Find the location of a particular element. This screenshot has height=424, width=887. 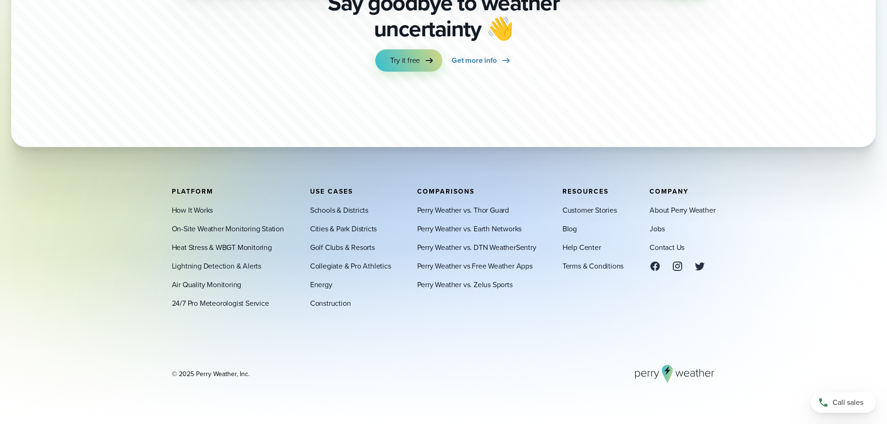

a: Air Quality Monitoring is located at coordinates (207, 285).